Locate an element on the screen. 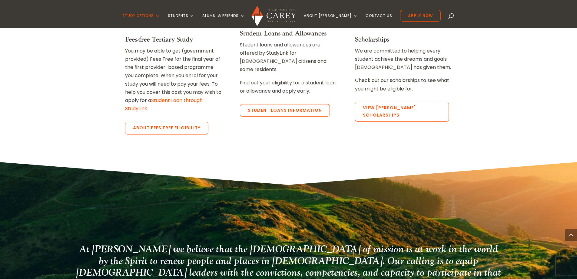 This screenshot has width=577, height=279. p: Find out your eligibility for a student loan or allowance and apply early. is located at coordinates (289, 87).